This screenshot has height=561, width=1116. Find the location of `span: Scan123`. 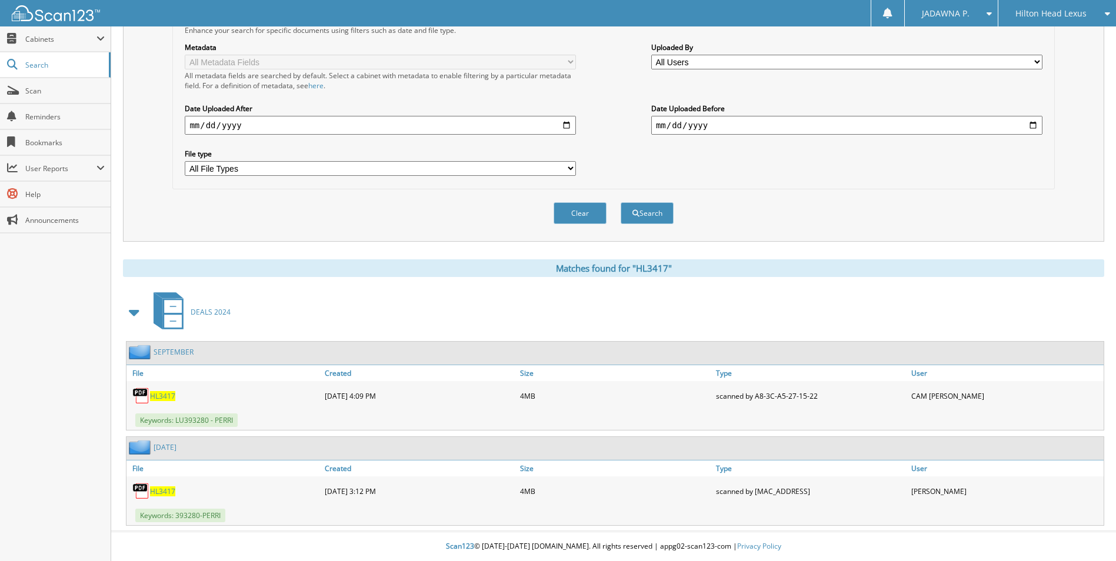

span: Scan123 is located at coordinates (460, 546).